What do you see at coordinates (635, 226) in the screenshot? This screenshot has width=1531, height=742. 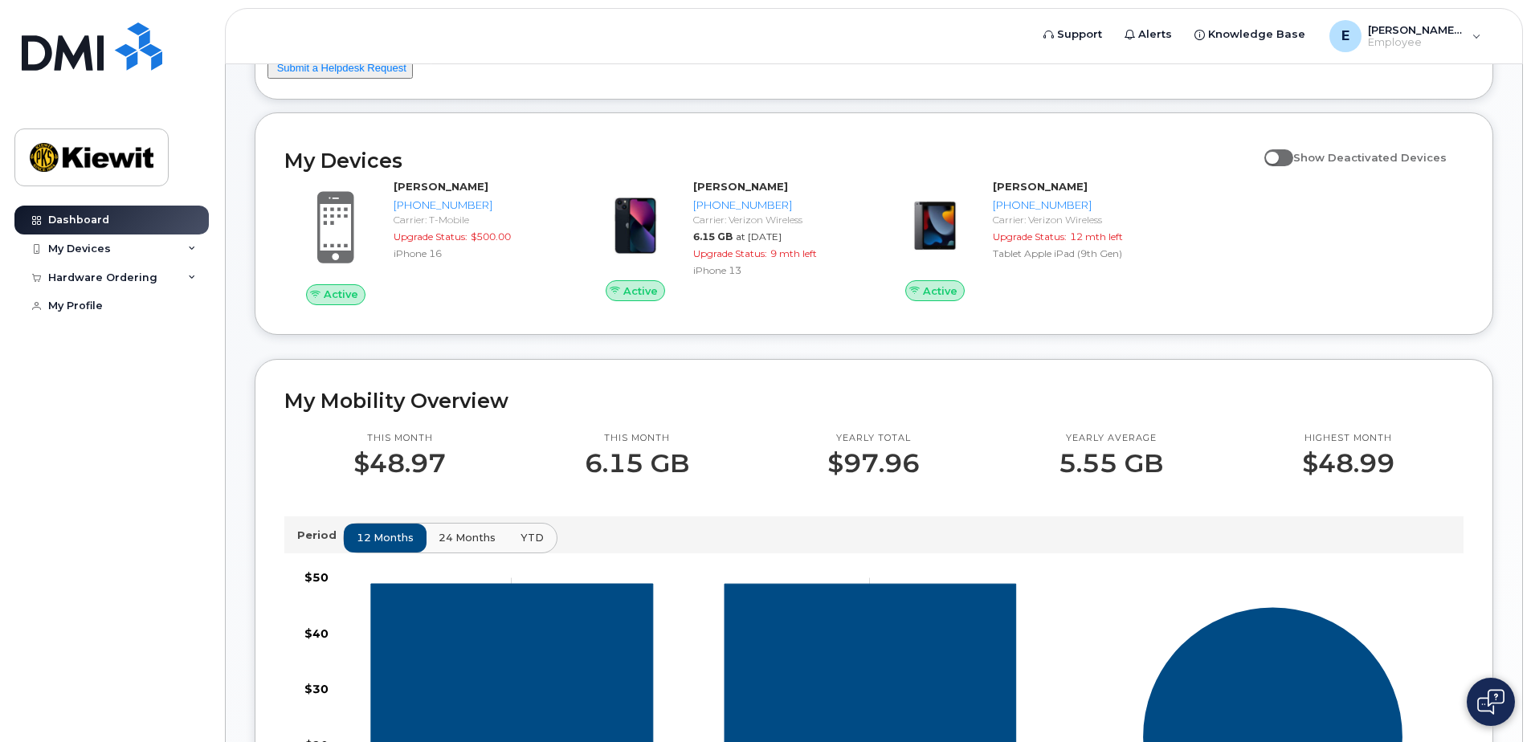 I see `img: image20231002-3703462-1ig824h.jpeg` at bounding box center [635, 226].